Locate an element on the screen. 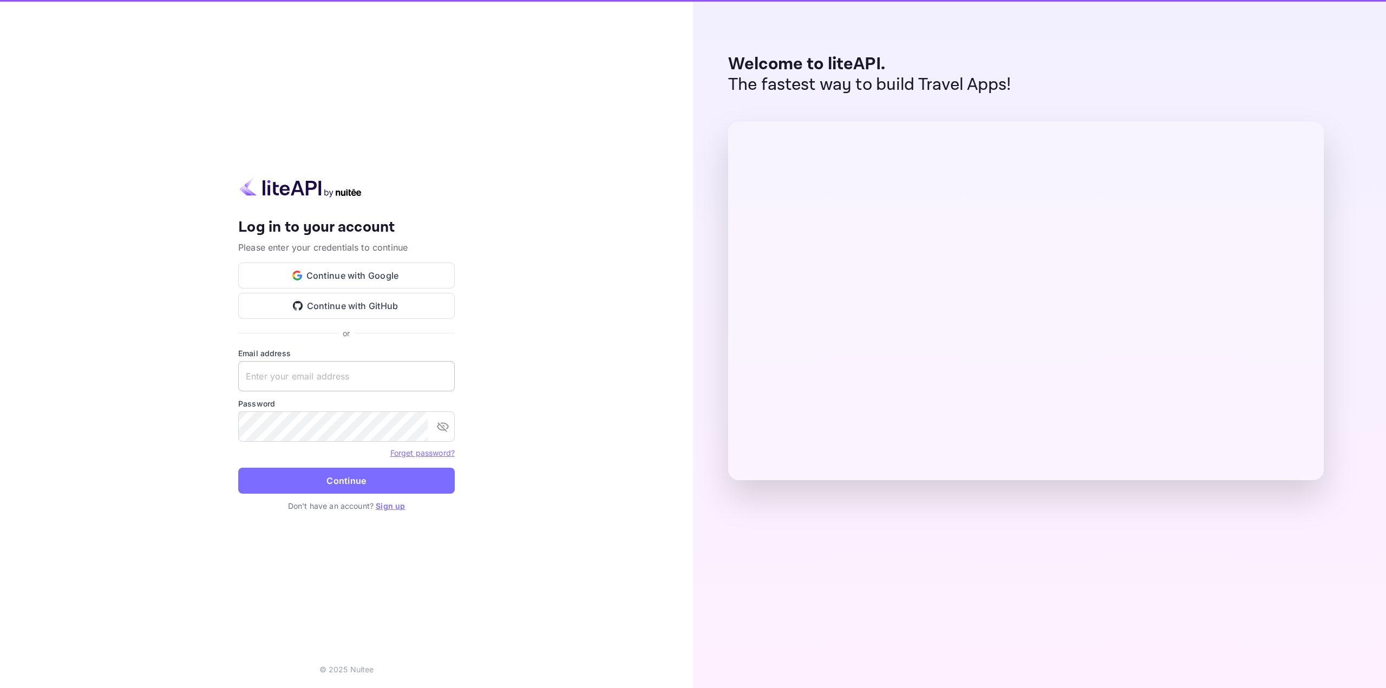 The image size is (1386, 688). h4: Log in to your account is located at coordinates (346, 227).